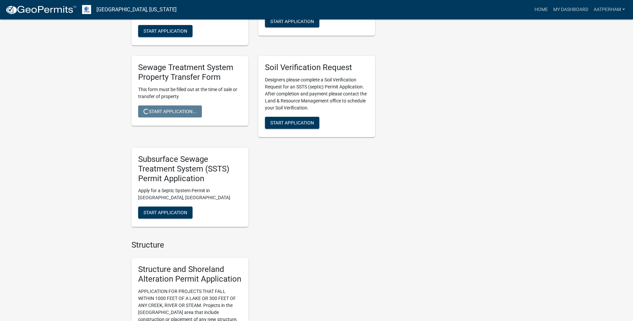 This screenshot has width=633, height=321. I want to click on a: AATPerham, so click(609, 10).